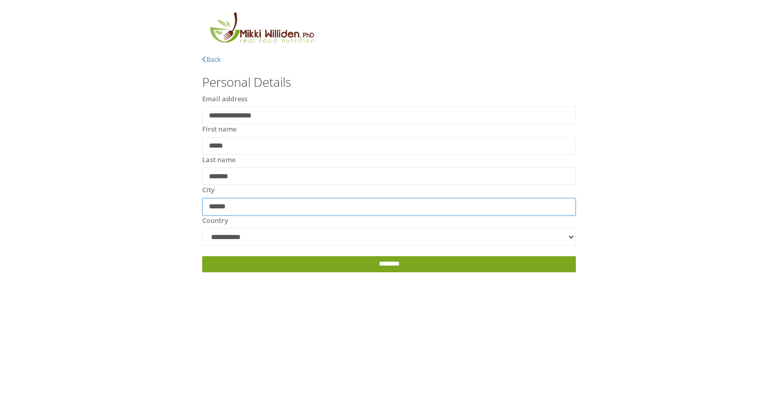  Describe the element at coordinates (209, 190) in the screenshot. I see `label: City` at that location.